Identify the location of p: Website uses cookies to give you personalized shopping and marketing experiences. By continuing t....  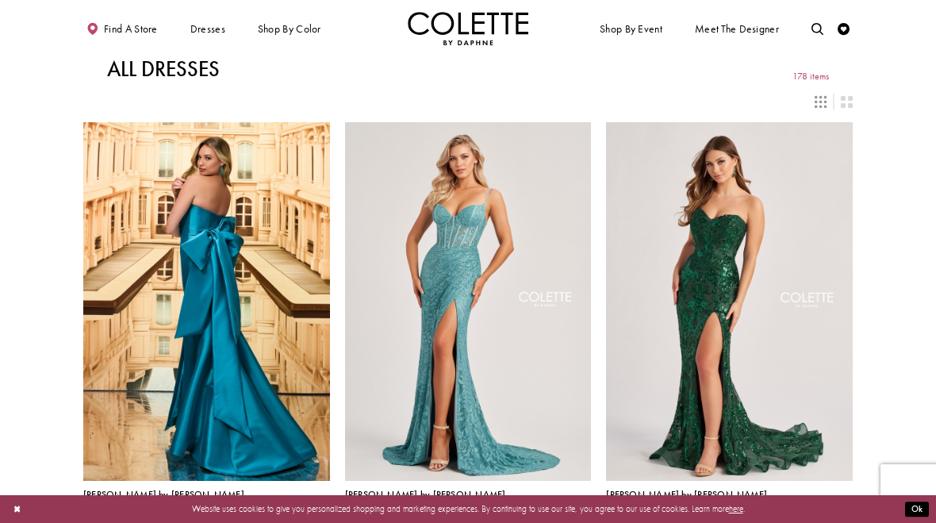
(468, 509).